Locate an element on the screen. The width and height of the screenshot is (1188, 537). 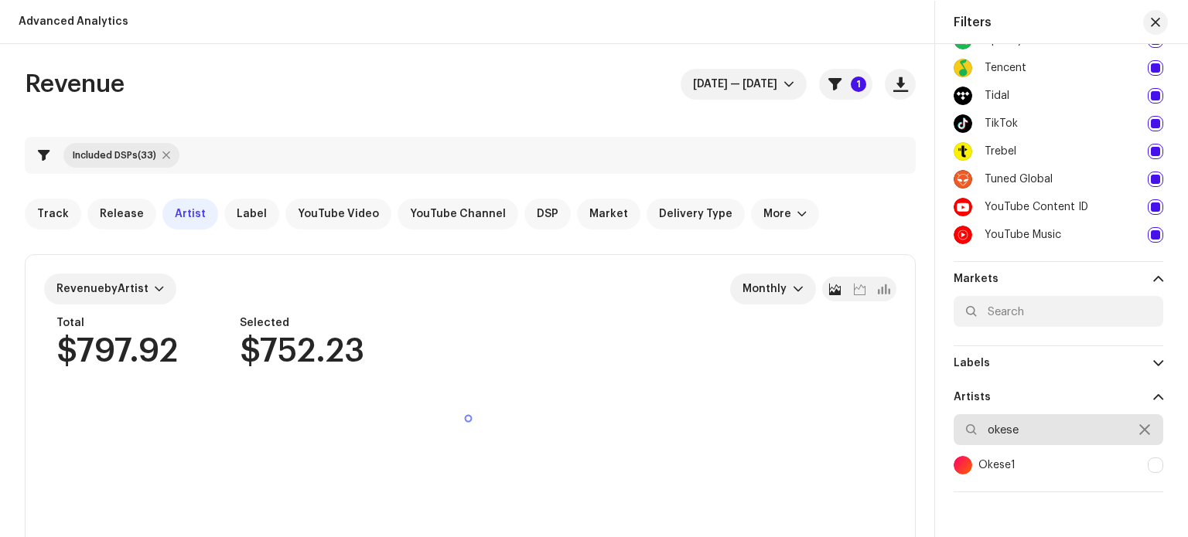
div: More is located at coordinates (777, 214).